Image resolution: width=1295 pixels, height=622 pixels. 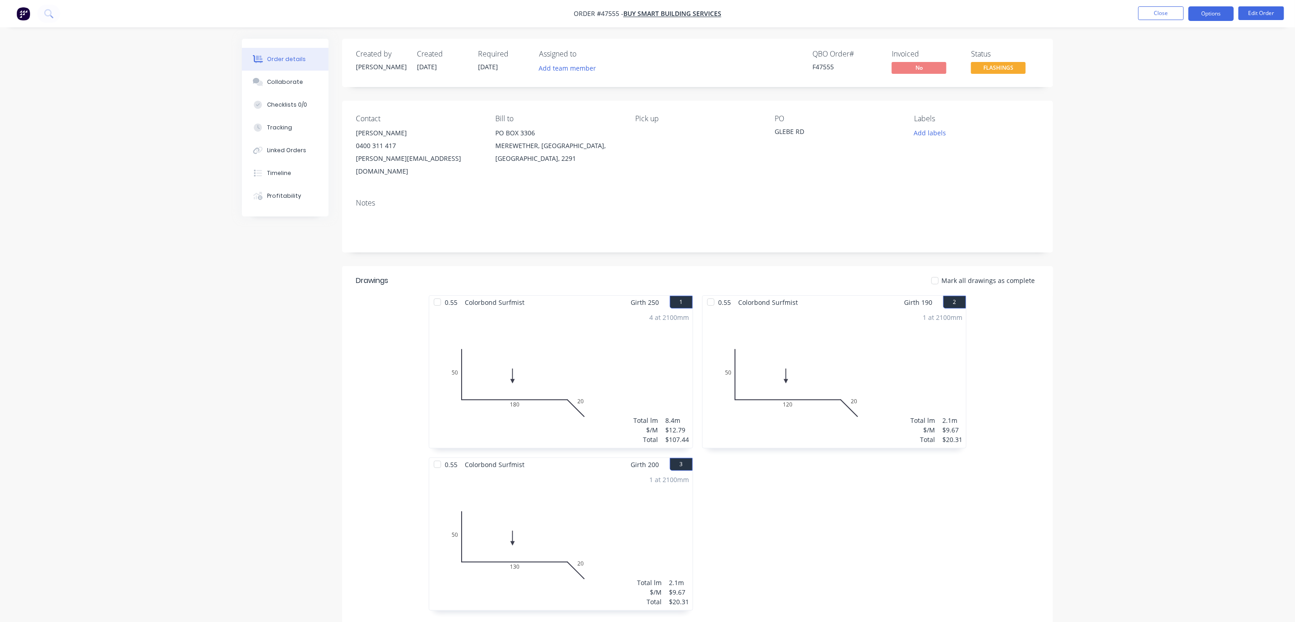 I want to click on button: Order details, so click(x=285, y=59).